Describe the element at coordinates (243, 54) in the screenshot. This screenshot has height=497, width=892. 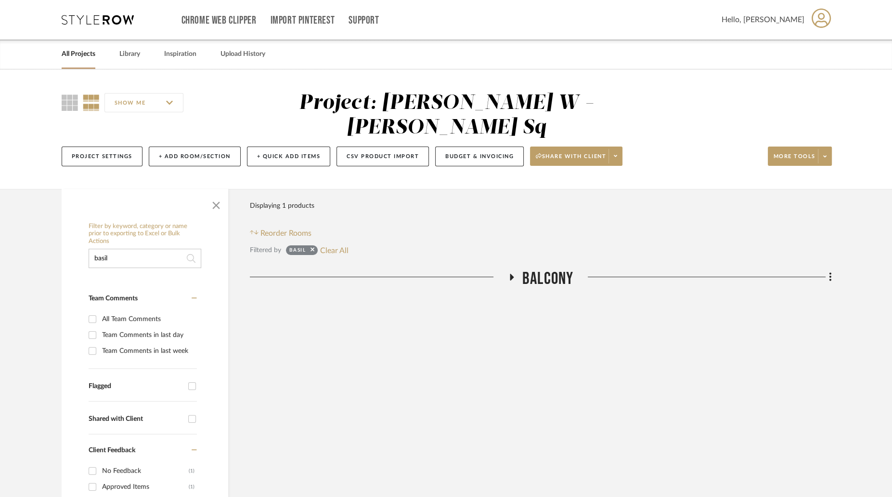
I see `a: Upload History` at that location.